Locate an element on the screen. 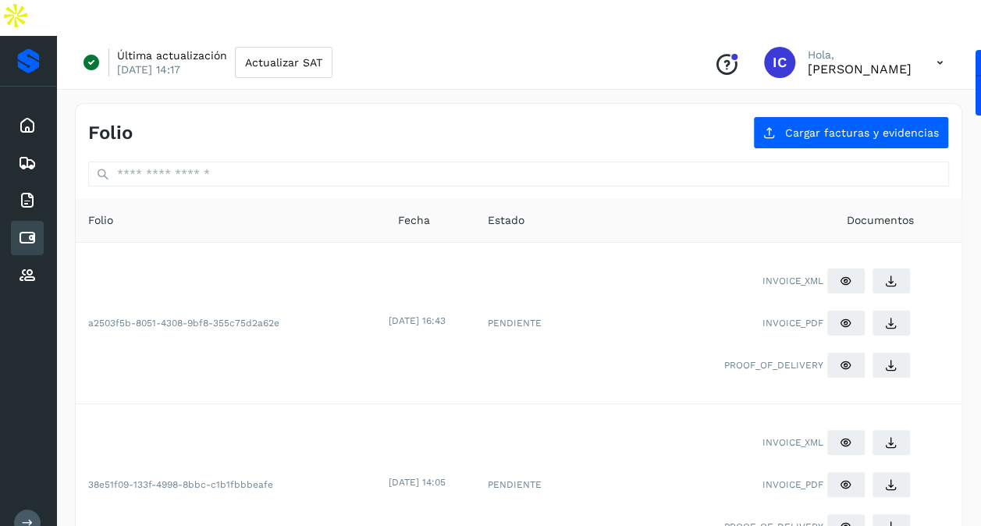 This screenshot has height=526, width=981. p: Hola, is located at coordinates (859, 55).